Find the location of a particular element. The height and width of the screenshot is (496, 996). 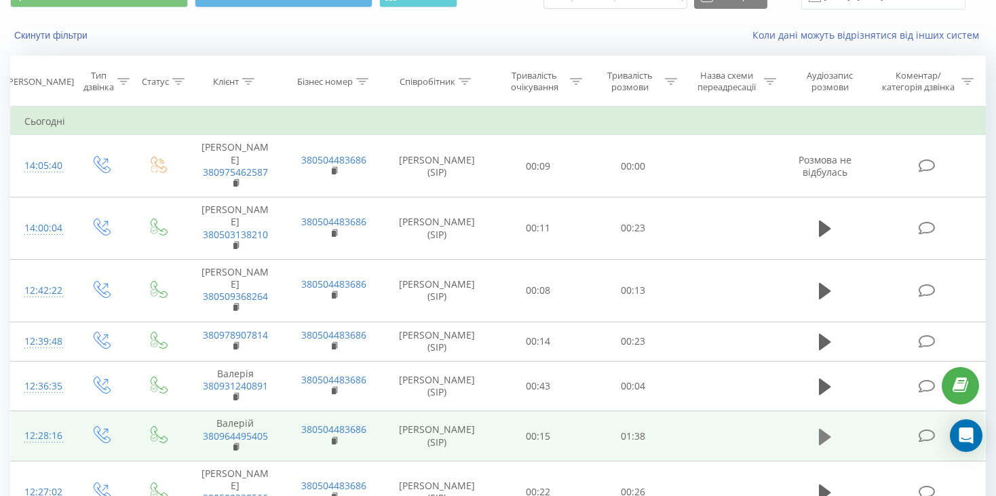

div: Тривалість розмови is located at coordinates (630, 81).